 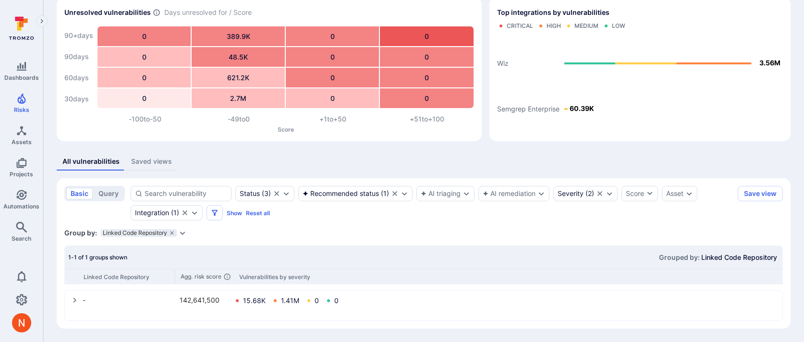 What do you see at coordinates (761, 194) in the screenshot?
I see `button: Save view` at bounding box center [761, 194].